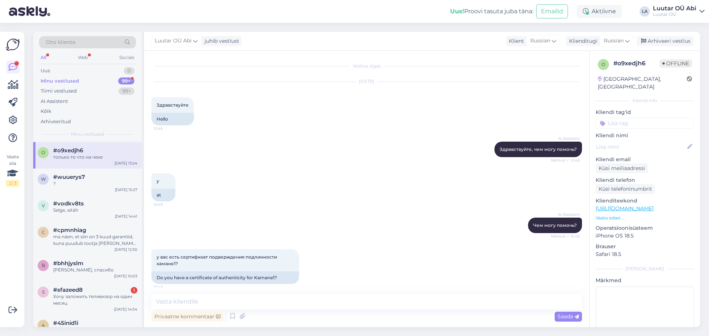 This screenshot has height=336, width=709. I want to click on div: Arhiveeri vestlus, so click(665, 41).